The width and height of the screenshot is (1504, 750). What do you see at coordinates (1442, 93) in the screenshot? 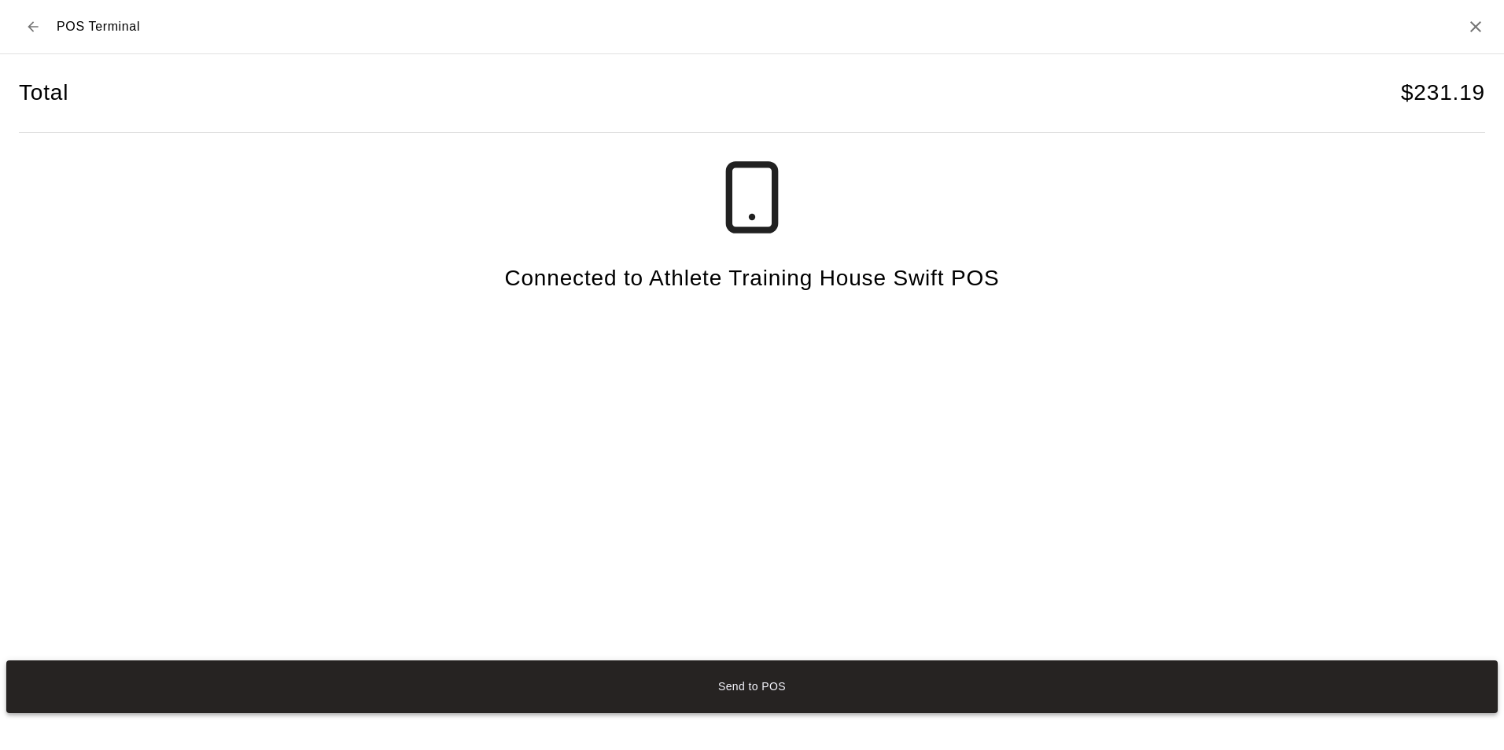
I see `h4: $ 231.19` at bounding box center [1442, 93].